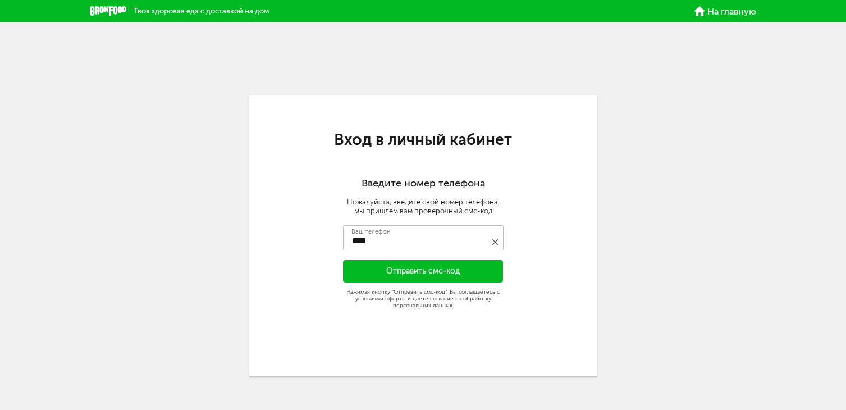  I want to click on h1: Вход в личный кабинет, so click(423, 140).